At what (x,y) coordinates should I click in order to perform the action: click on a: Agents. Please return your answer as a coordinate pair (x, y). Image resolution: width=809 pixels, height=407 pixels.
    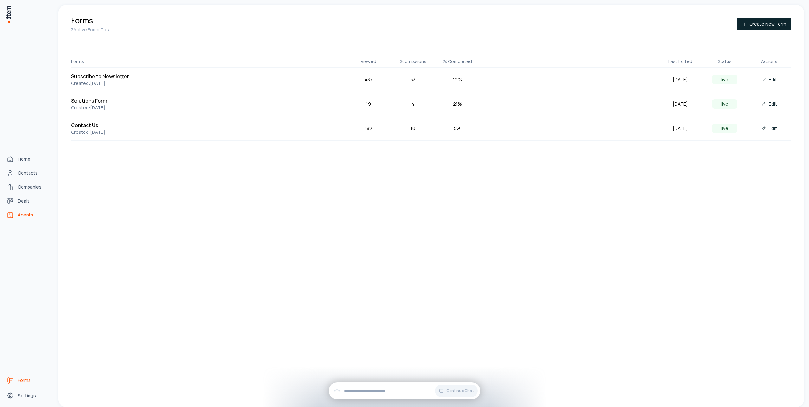
    Looking at the image, I should click on (28, 215).